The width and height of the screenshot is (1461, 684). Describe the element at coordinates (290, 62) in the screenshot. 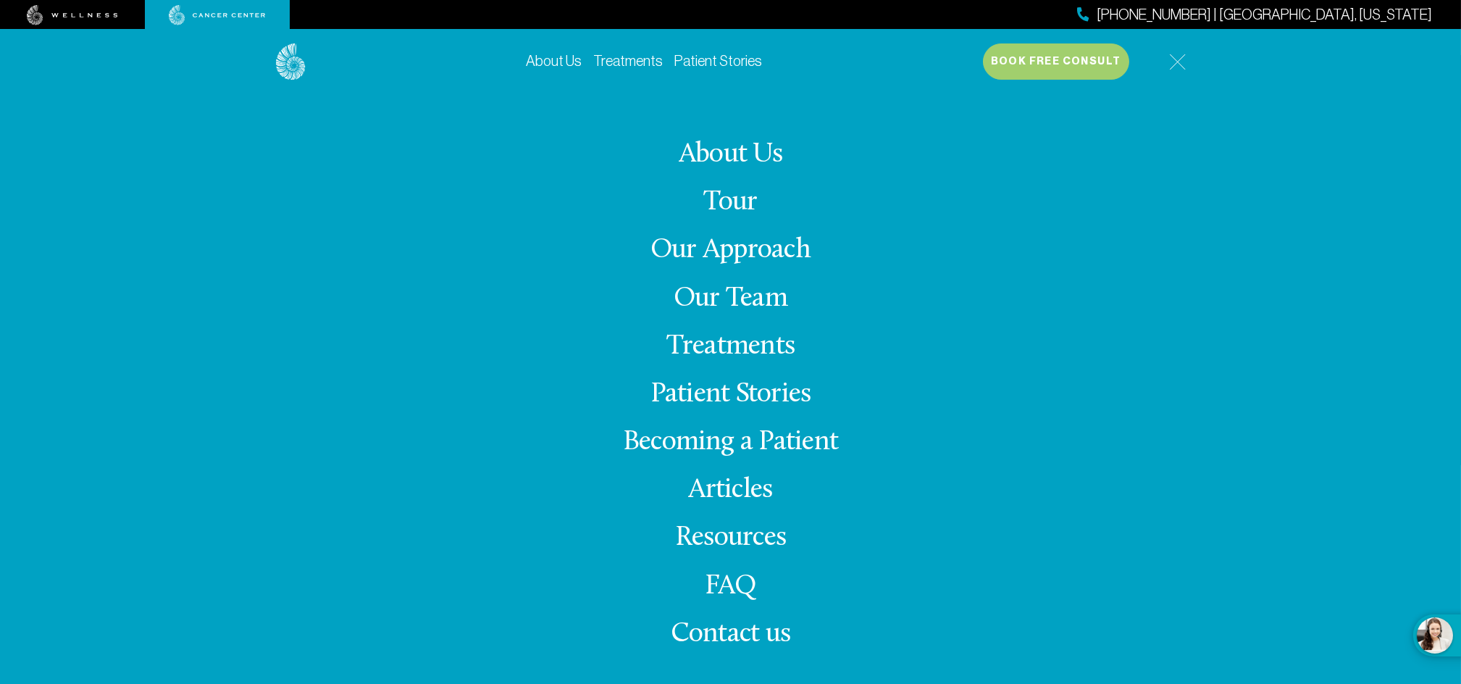

I see `img: logo` at that location.